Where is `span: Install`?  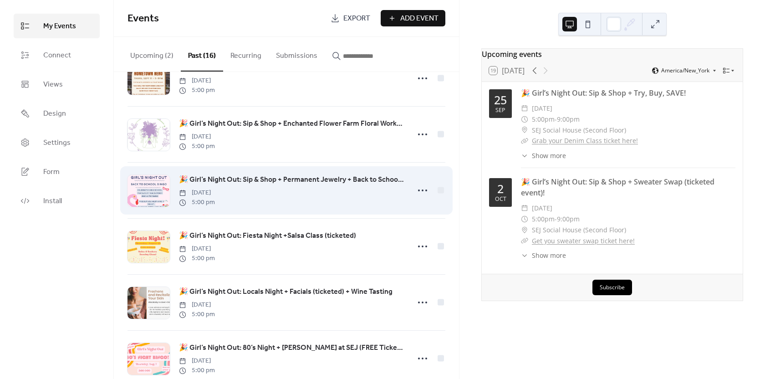 span: Install is located at coordinates (52, 201).